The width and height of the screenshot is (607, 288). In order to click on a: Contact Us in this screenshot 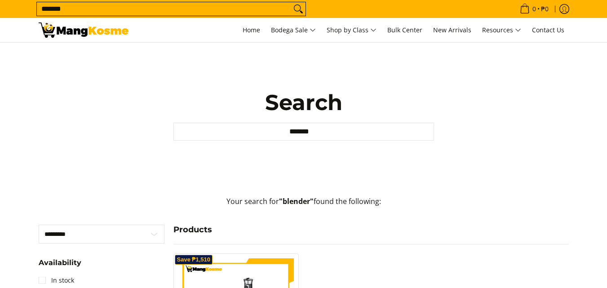, I will do `click(548, 30)`.